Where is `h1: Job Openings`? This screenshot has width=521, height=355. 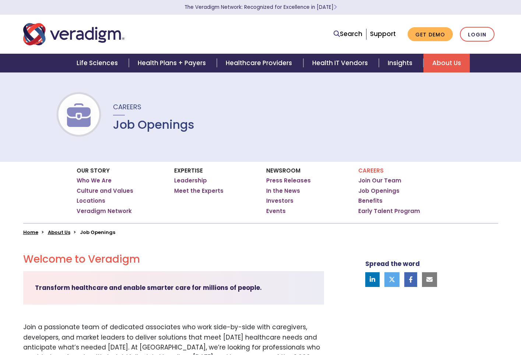 h1: Job Openings is located at coordinates (153, 125).